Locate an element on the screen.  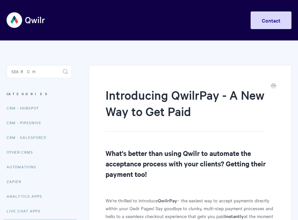
a: Contact is located at coordinates (271, 20).